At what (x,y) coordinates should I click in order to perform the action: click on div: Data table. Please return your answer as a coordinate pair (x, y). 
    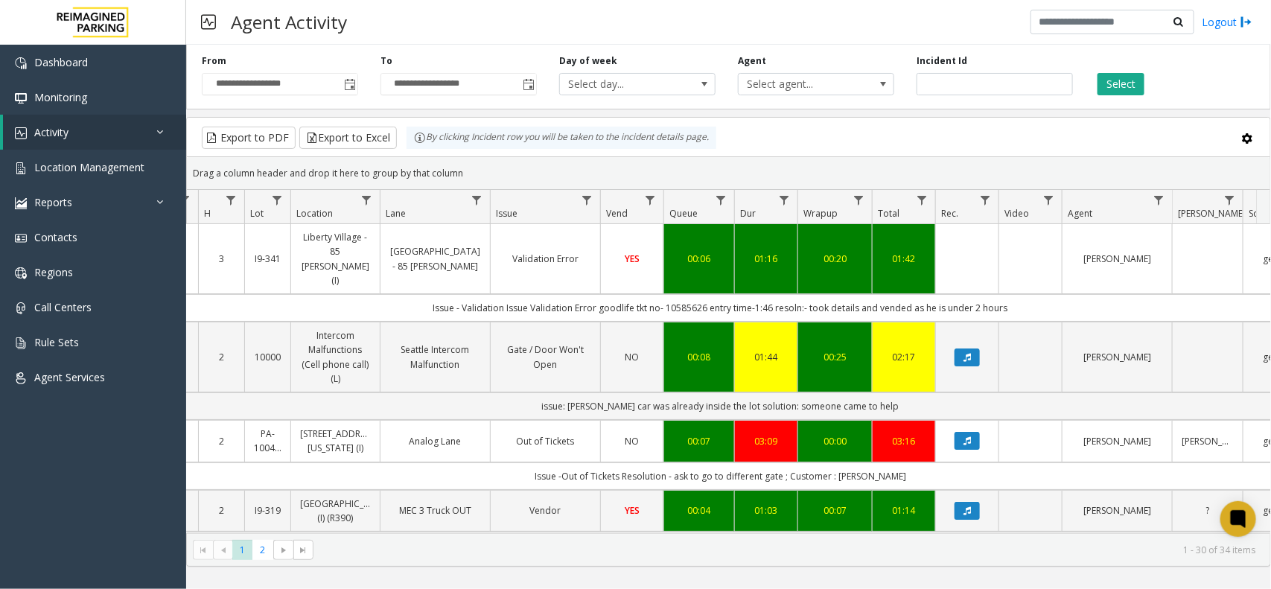
    Looking at the image, I should click on (728, 361).